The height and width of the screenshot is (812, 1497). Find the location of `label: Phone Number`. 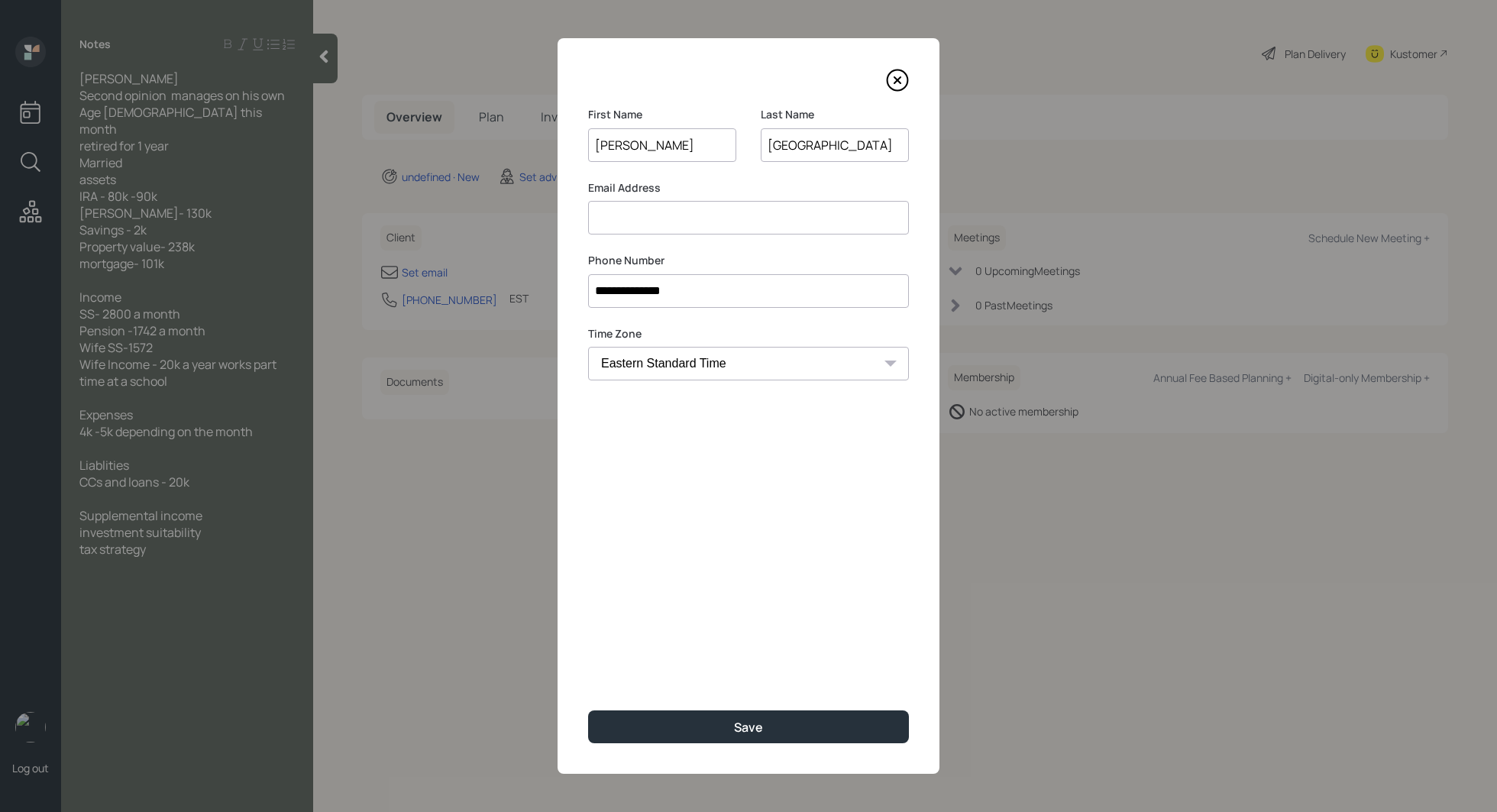

label: Phone Number is located at coordinates (748, 261).